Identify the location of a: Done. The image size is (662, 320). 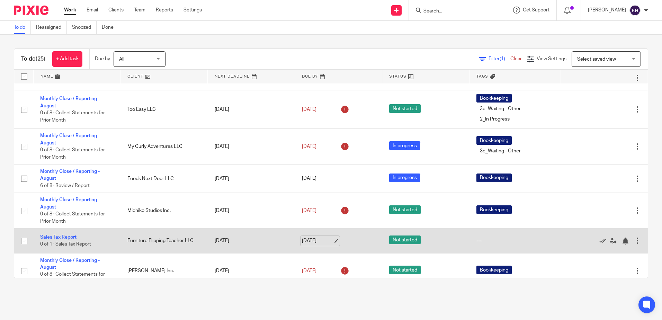
(110, 27).